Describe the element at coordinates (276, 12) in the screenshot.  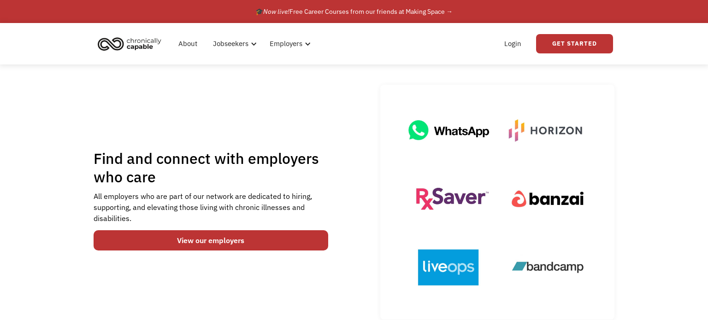
I see `em: Now live!` at that location.